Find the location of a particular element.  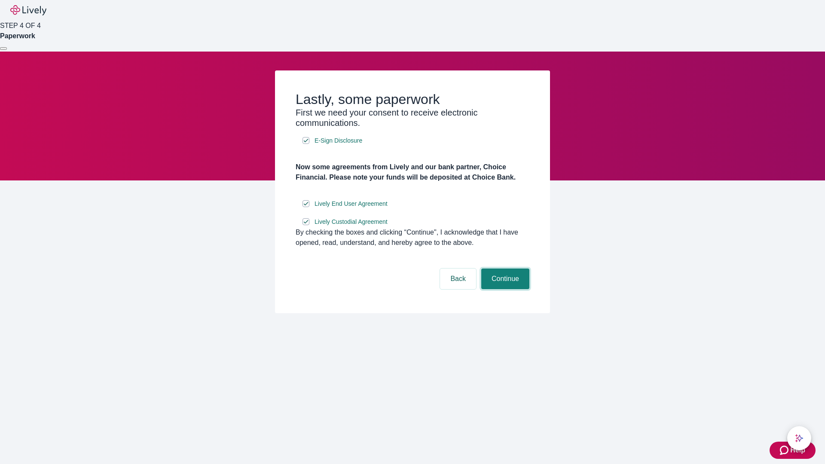

span: E-Sign Disclosure is located at coordinates (338, 140).